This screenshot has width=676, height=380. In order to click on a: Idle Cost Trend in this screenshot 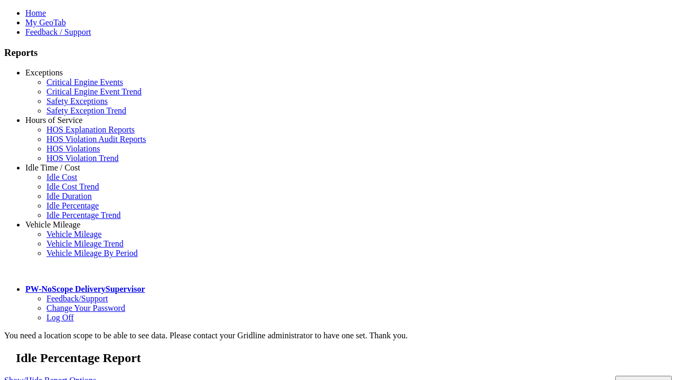, I will do `click(73, 186)`.